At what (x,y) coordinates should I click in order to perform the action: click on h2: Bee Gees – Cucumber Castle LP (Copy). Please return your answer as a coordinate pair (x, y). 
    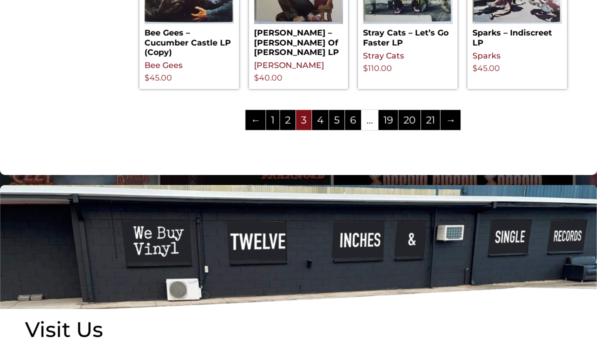
    Looking at the image, I should click on (189, 41).